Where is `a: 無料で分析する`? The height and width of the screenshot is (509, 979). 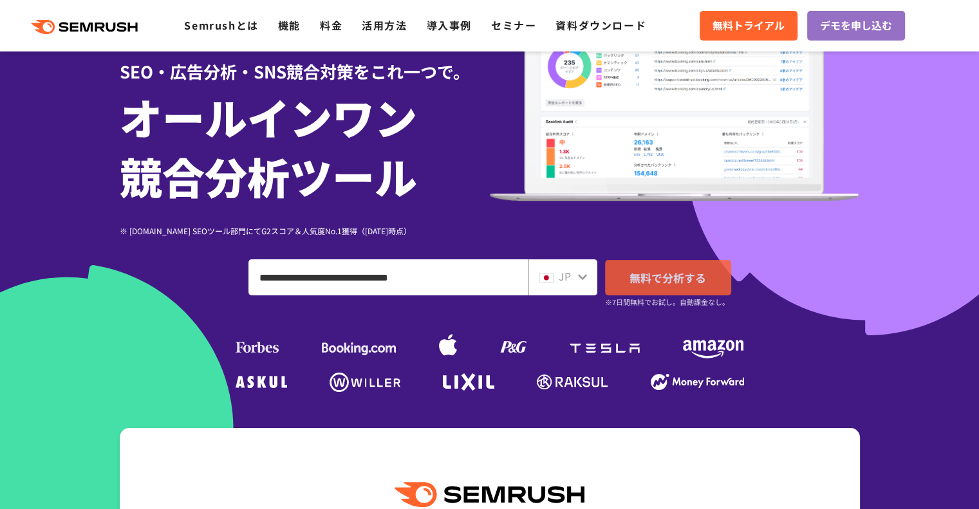
a: 無料で分析する is located at coordinates (668, 277).